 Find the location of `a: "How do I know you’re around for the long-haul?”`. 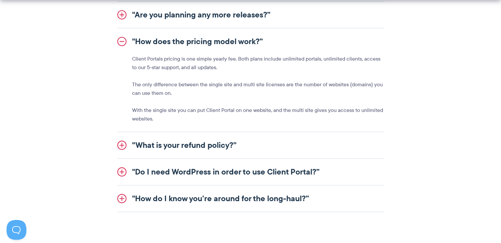

a: "How do I know you’re around for the long-haul?” is located at coordinates (251, 199).